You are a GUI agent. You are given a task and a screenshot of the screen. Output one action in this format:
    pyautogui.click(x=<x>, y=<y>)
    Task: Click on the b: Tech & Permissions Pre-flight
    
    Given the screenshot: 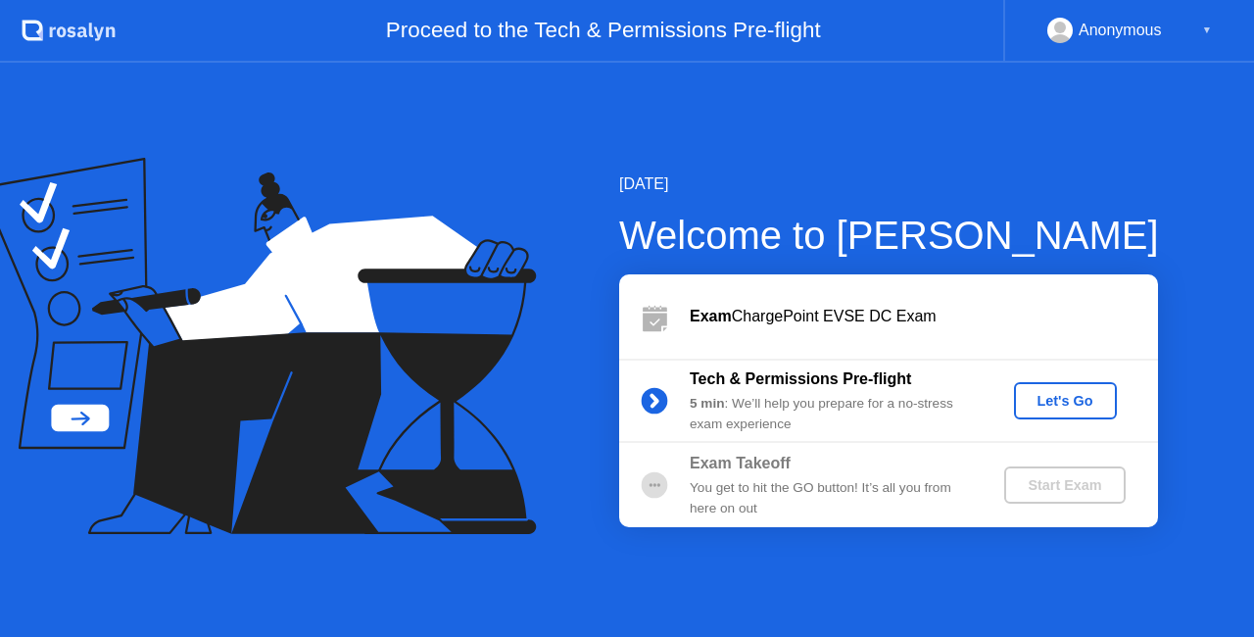 What is the action you would take?
    pyautogui.click(x=800, y=378)
    